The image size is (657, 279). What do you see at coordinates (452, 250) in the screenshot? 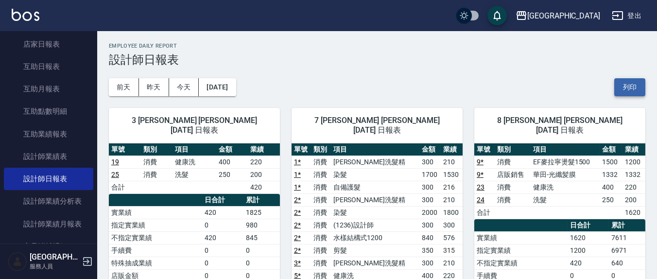
I see `td: 315` at bounding box center [452, 250].